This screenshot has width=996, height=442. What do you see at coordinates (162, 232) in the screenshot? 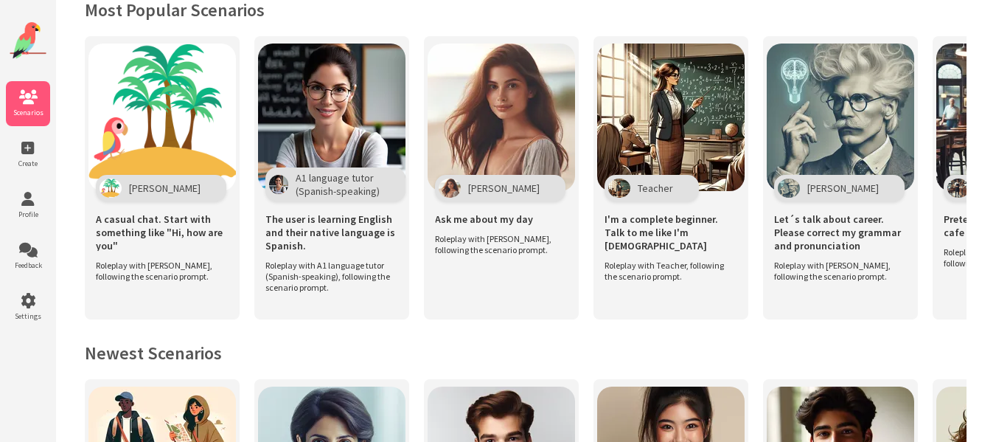
I see `span: A casual chat. Start with something like "Hi, how are you"` at bounding box center [162, 232].